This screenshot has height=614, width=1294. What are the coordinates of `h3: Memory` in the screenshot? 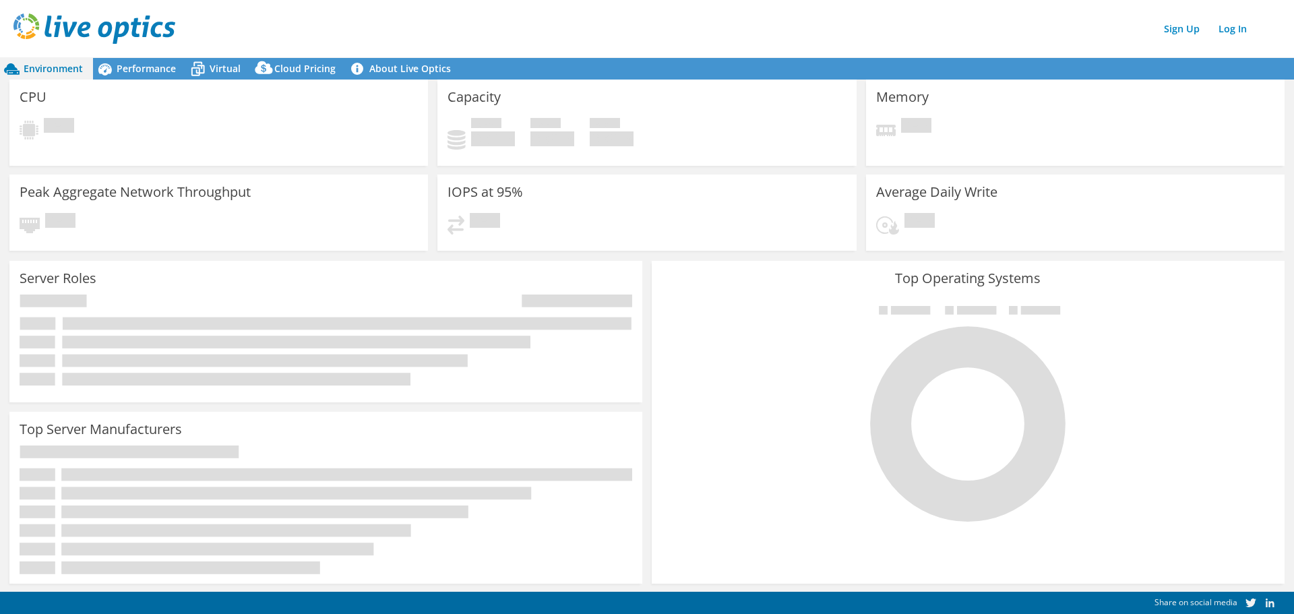 It's located at (902, 97).